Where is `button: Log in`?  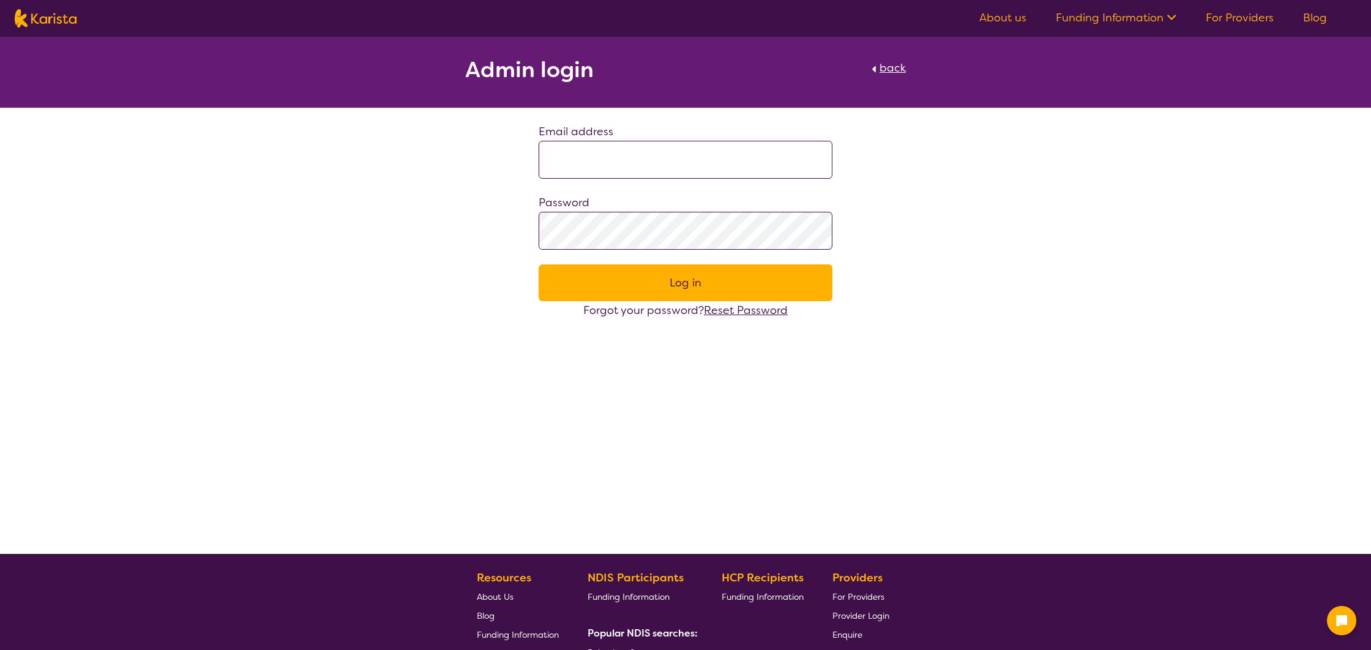
button: Log in is located at coordinates (685, 283).